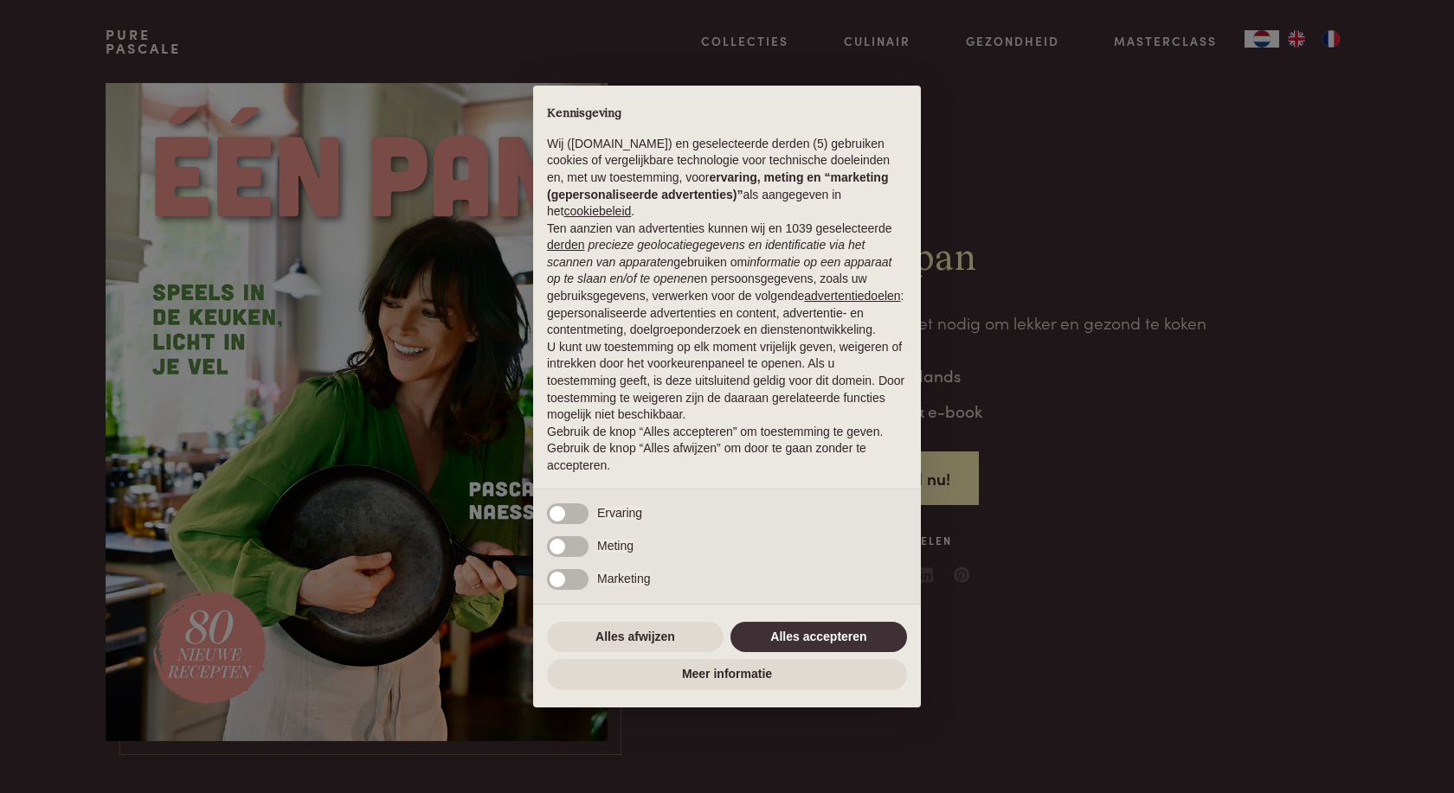 The width and height of the screenshot is (1454, 793). What do you see at coordinates (727, 675) in the screenshot?
I see `button: Meer informatie` at bounding box center [727, 675].